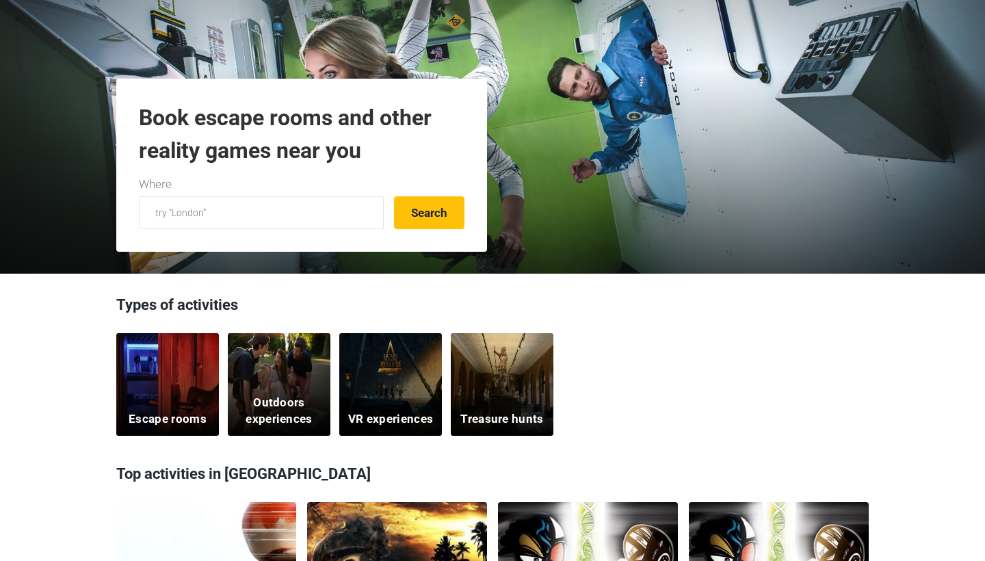 The width and height of the screenshot is (985, 561). What do you see at coordinates (155, 185) in the screenshot?
I see `label: Where` at bounding box center [155, 185].